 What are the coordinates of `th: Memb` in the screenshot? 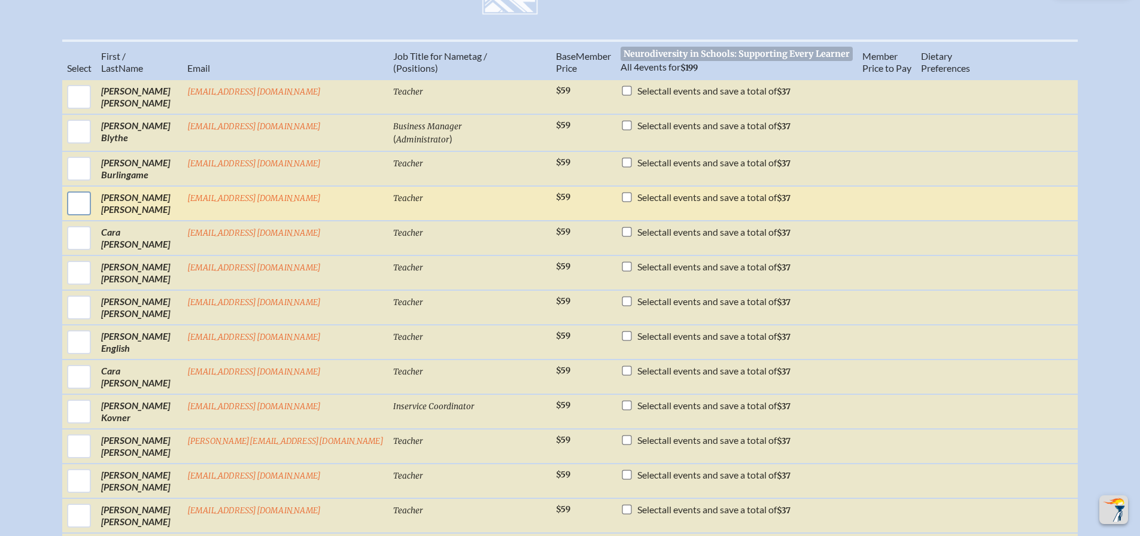 It's located at (584, 60).